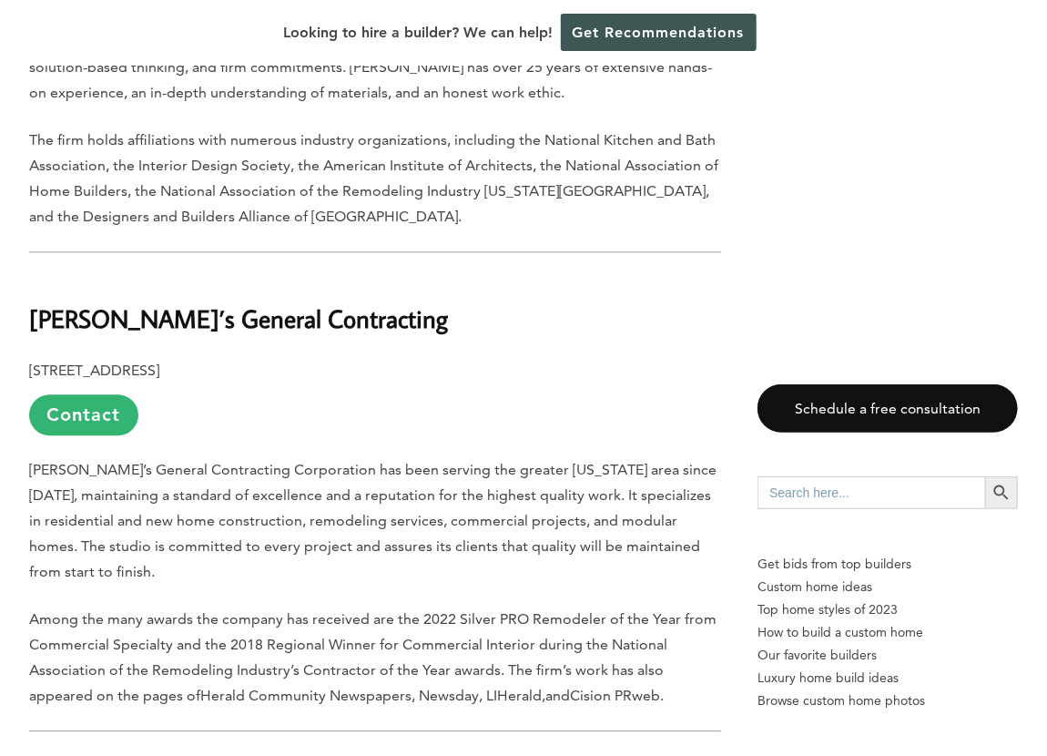  What do you see at coordinates (614, 695) in the screenshot?
I see `span: Cision PRweb` at bounding box center [614, 695].